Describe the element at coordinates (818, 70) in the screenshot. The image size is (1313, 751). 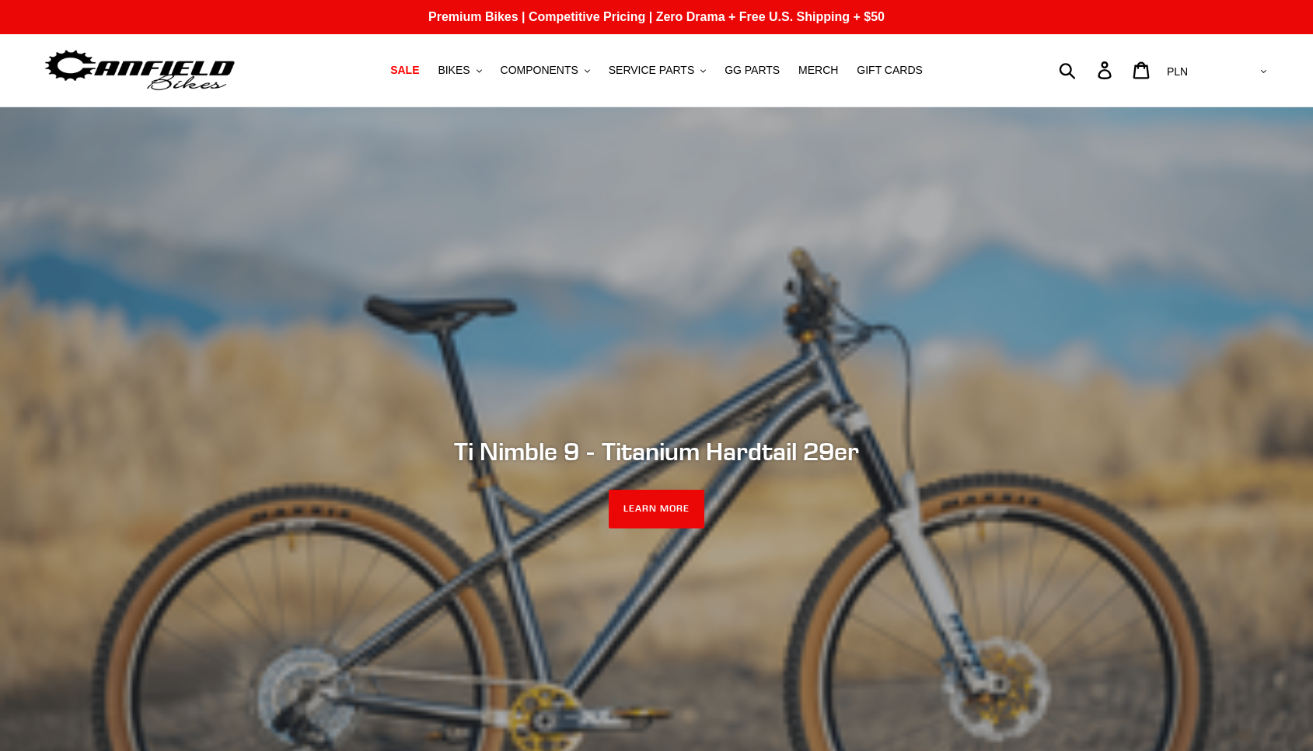
I see `span: MERCH` at that location.